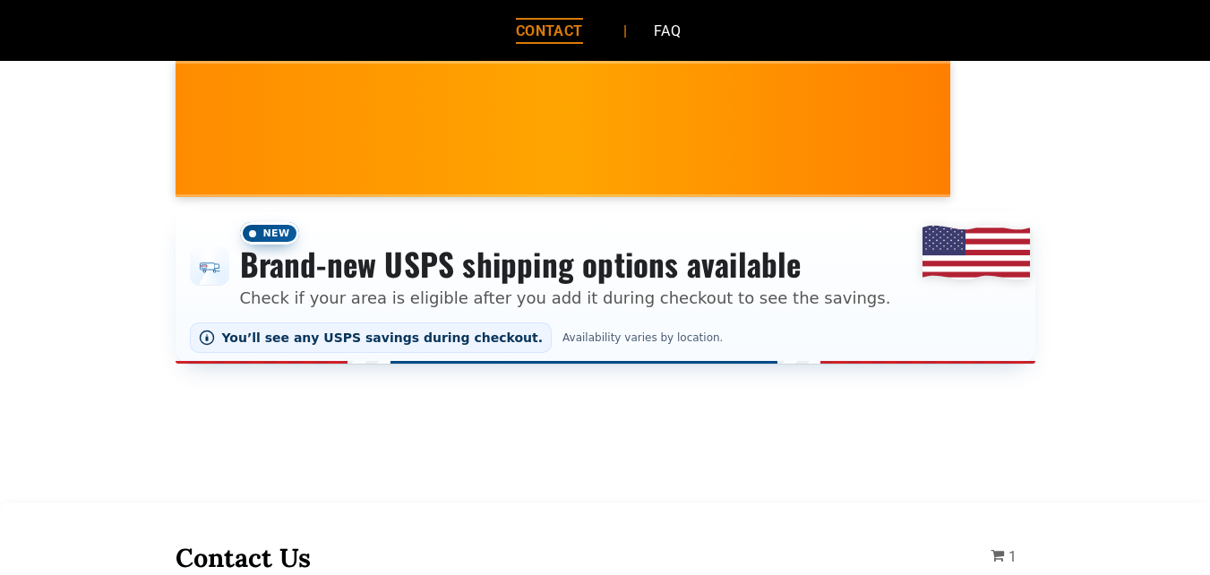 The width and height of the screenshot is (1210, 575). I want to click on p: Check if your area is eligible after you add it during checkout to see the savings., so click(565, 297).